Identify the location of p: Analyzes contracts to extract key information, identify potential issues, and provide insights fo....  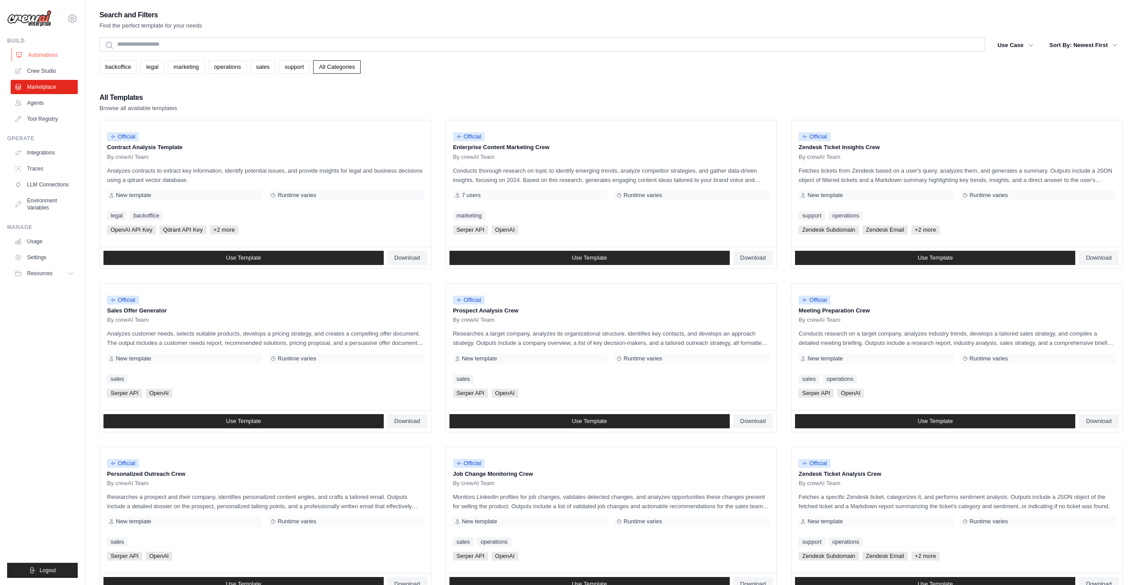
(265, 175).